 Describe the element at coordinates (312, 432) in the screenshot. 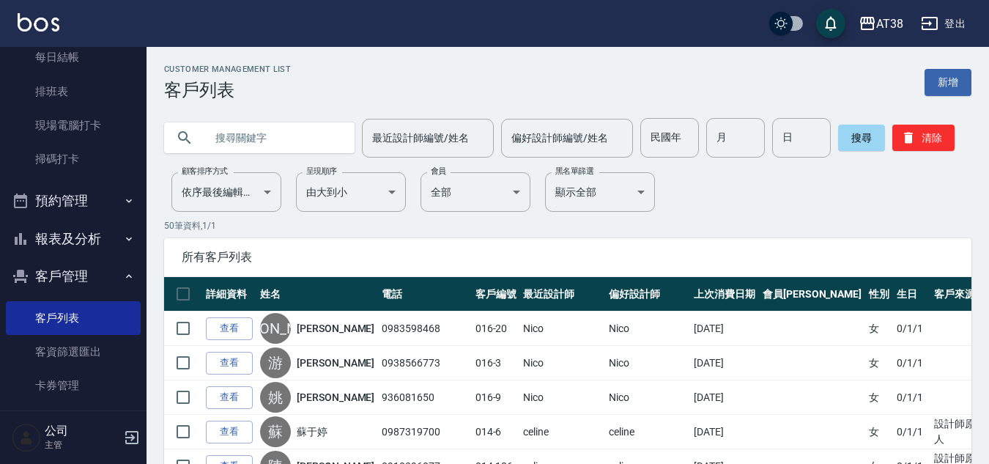

I see `a: 蘇于婷` at that location.